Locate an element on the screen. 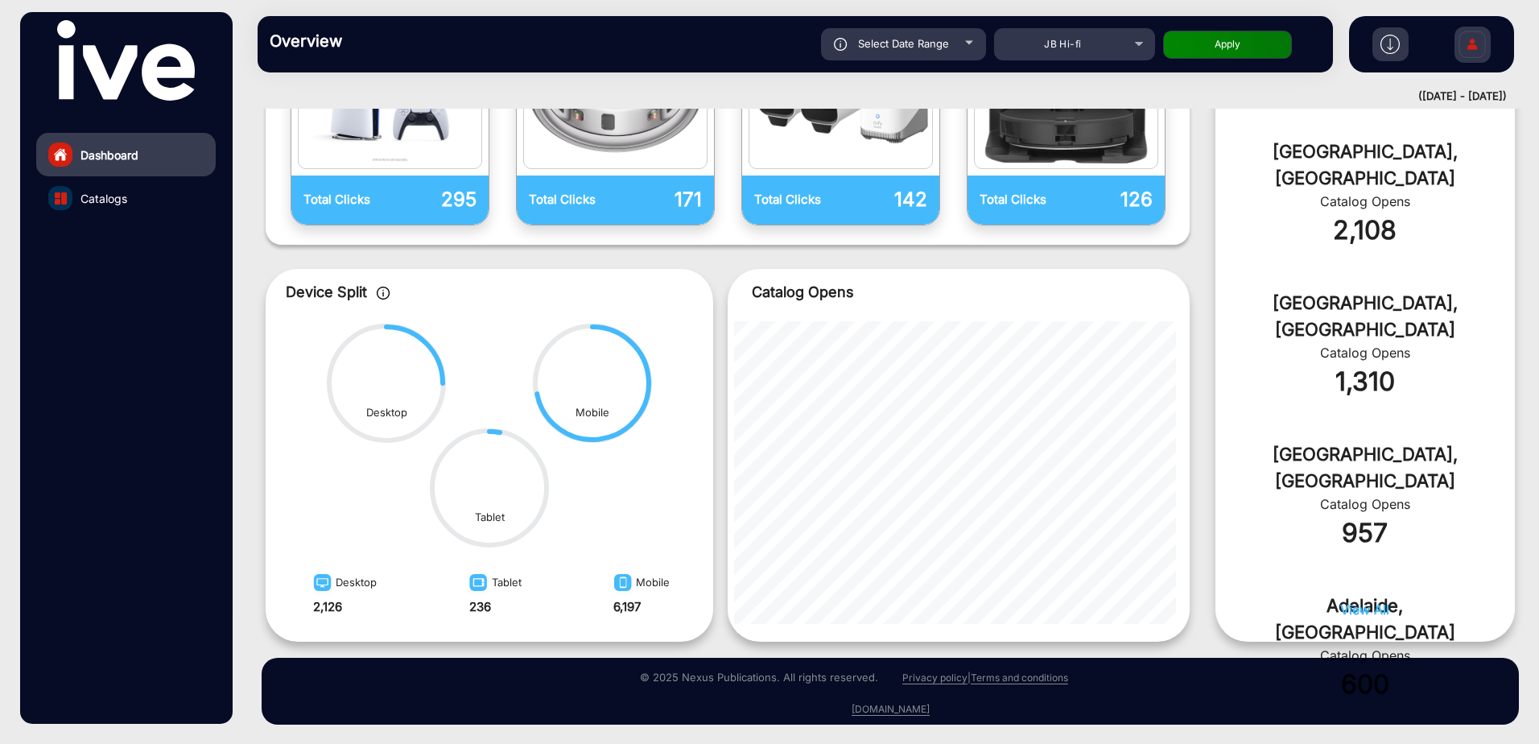 The width and height of the screenshot is (1539, 744). a: Terms and conditions is located at coordinates (1019, 678).